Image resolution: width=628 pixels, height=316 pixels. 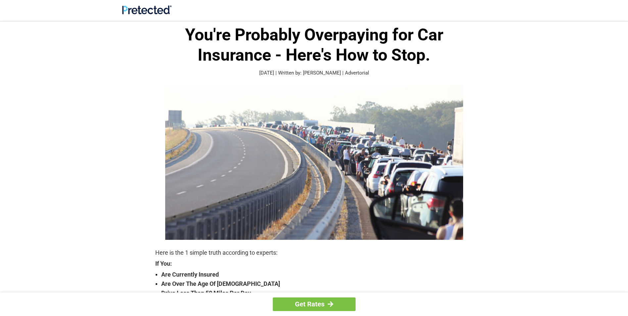 I want to click on h1: You're Probably Overpaying for Car Insurance - Here's How to Stop., so click(x=314, y=45).